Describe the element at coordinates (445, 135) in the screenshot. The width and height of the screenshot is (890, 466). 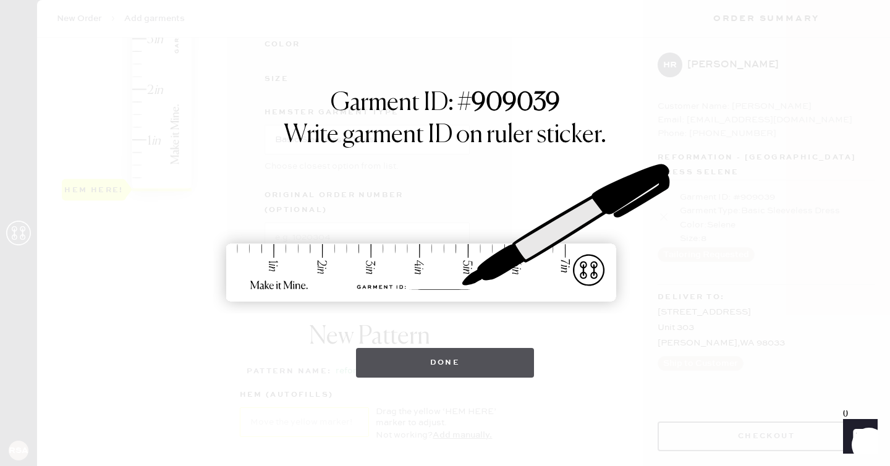
I see `h1: Write garment ID on ruler sticker.` at that location.